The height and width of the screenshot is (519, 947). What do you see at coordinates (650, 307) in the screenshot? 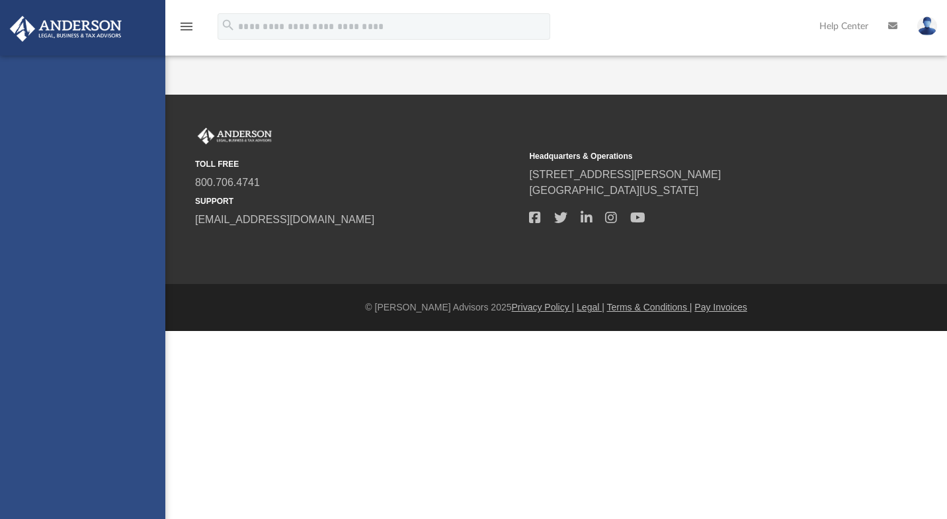
I see `a: Terms & Conditions |` at bounding box center [650, 307].